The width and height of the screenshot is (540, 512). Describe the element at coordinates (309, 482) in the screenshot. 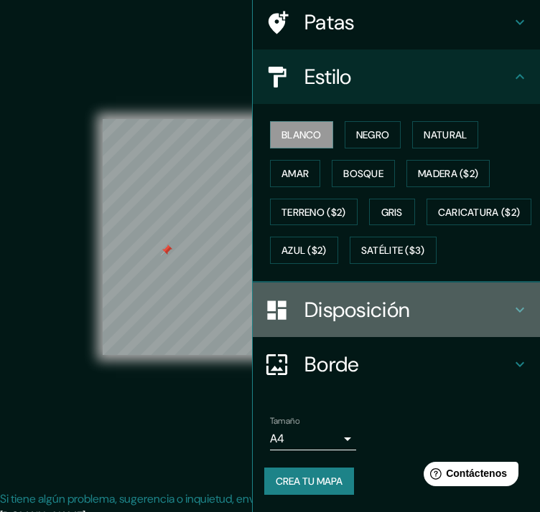

I see `button: Crea tu mapa` at that location.